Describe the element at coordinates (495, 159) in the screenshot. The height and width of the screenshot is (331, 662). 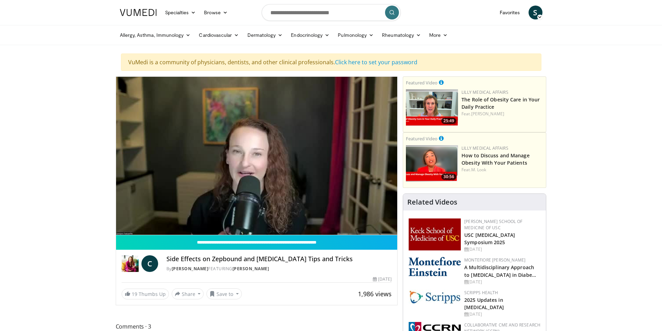
I see `a: How to Discuss and Manage Obesity With Your Patients` at that location.